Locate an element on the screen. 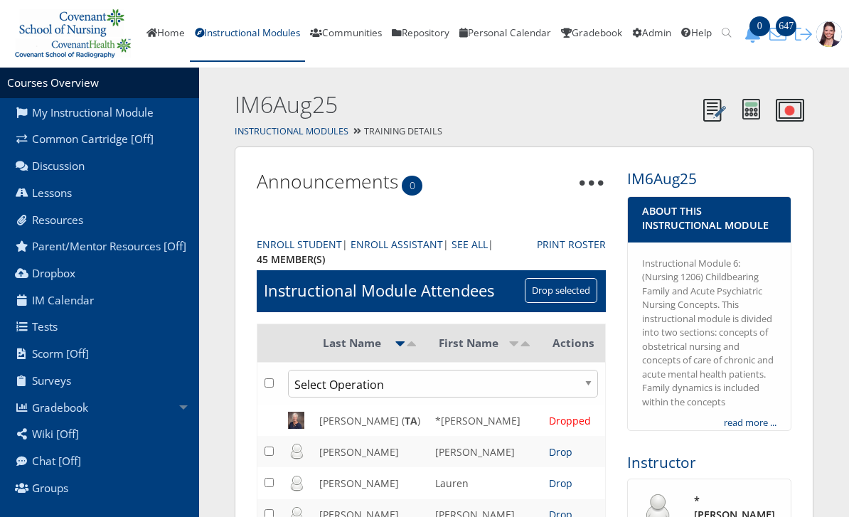 The height and width of the screenshot is (517, 849). a: Repository is located at coordinates (420, 34).